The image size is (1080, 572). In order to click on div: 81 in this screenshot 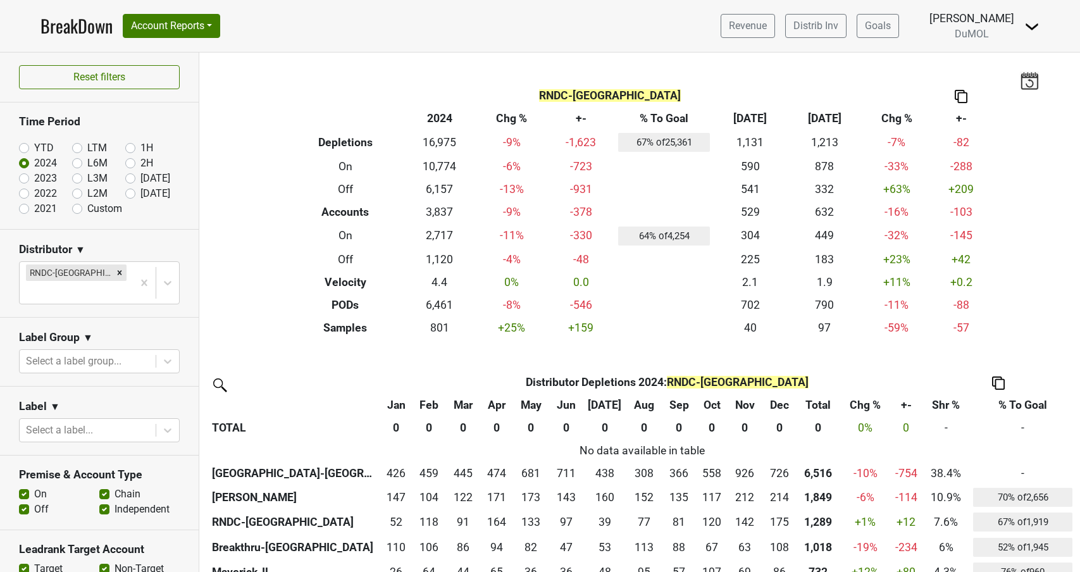, I will do `click(679, 522)`.